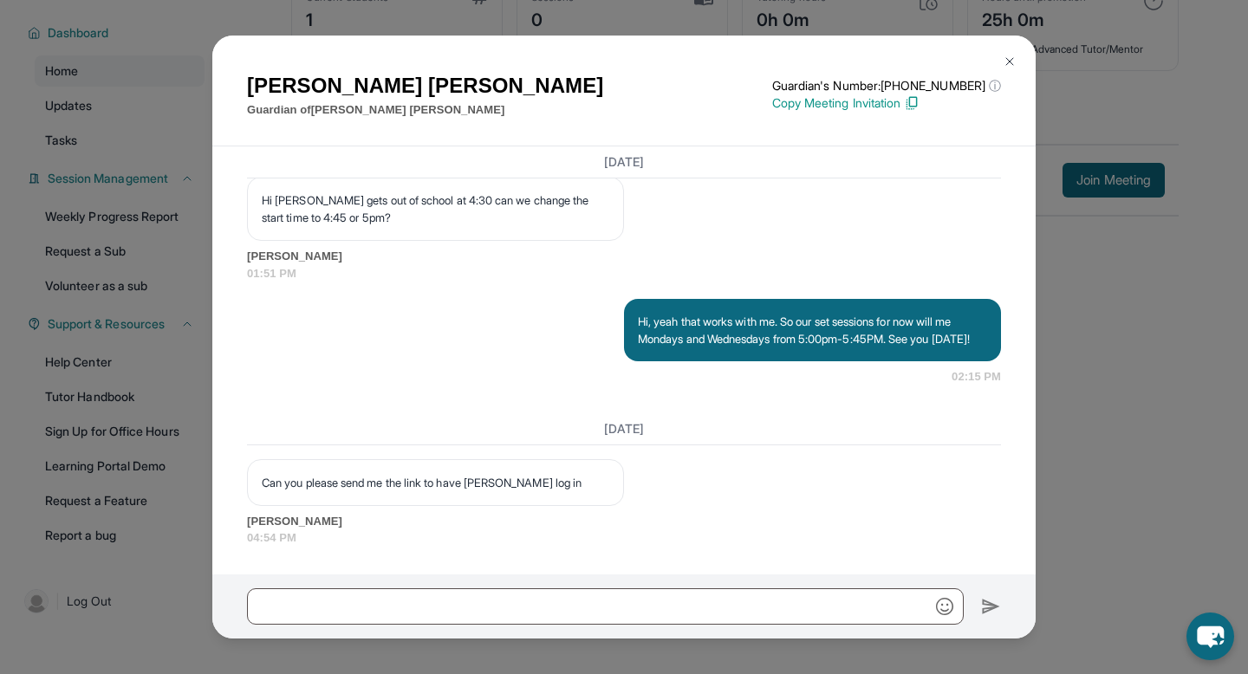  Describe the element at coordinates (624, 274) in the screenshot. I see `span: 01:51 PM` at that location.